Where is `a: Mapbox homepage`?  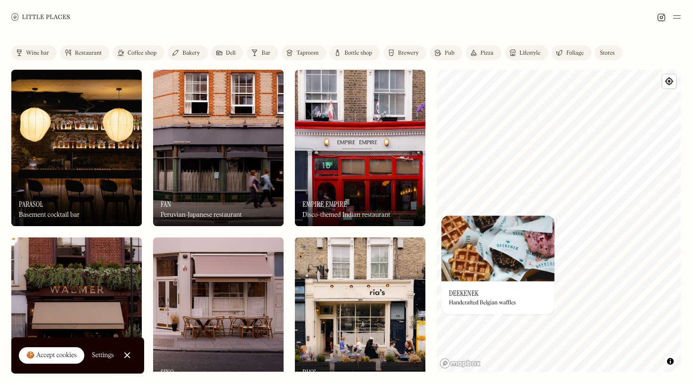
a: Mapbox homepage is located at coordinates (460, 363).